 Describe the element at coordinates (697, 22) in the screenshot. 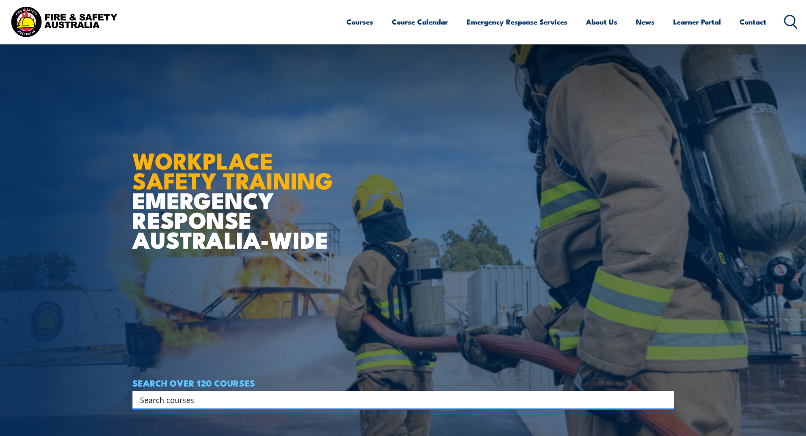

I see `a: Learner Portal` at that location.